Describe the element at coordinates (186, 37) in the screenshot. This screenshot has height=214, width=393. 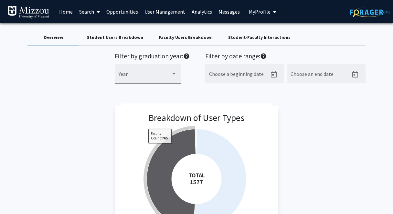
I see `div: Faculty Users Breakdown` at that location.